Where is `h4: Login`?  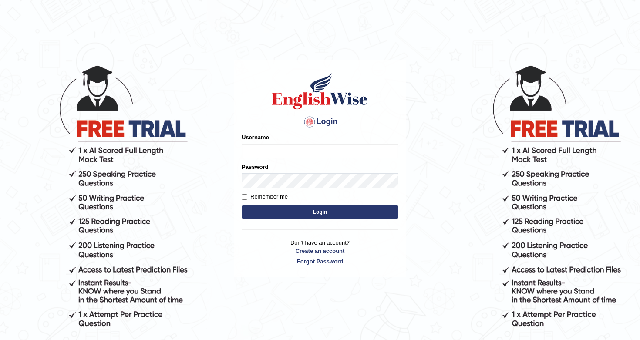 h4: Login is located at coordinates (320, 122).